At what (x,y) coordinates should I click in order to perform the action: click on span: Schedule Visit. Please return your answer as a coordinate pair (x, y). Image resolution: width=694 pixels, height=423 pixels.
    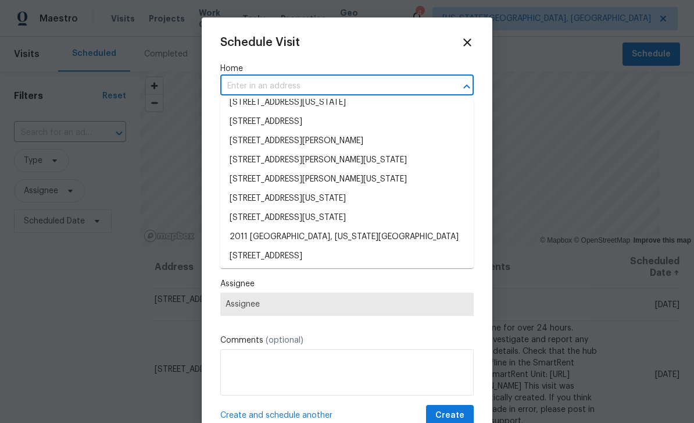
    Looking at the image, I should click on (260, 42).